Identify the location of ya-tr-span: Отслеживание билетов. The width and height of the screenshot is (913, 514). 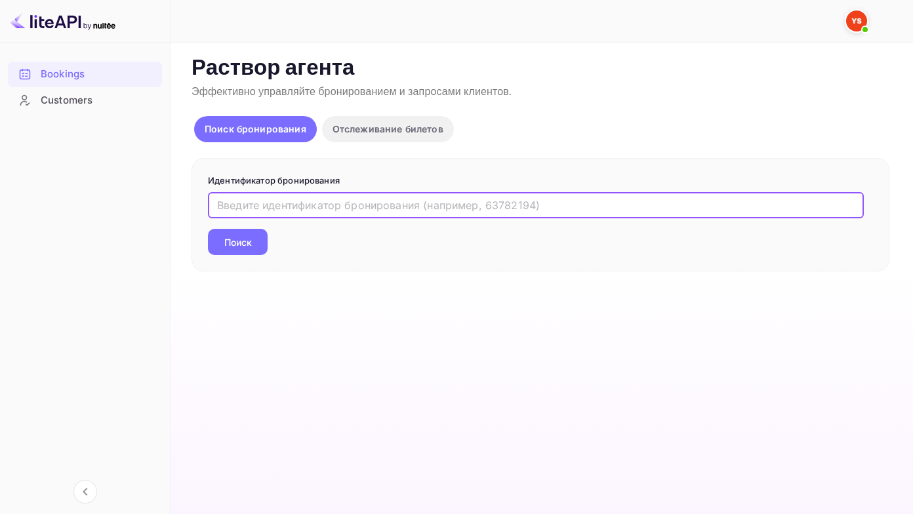
(388, 129).